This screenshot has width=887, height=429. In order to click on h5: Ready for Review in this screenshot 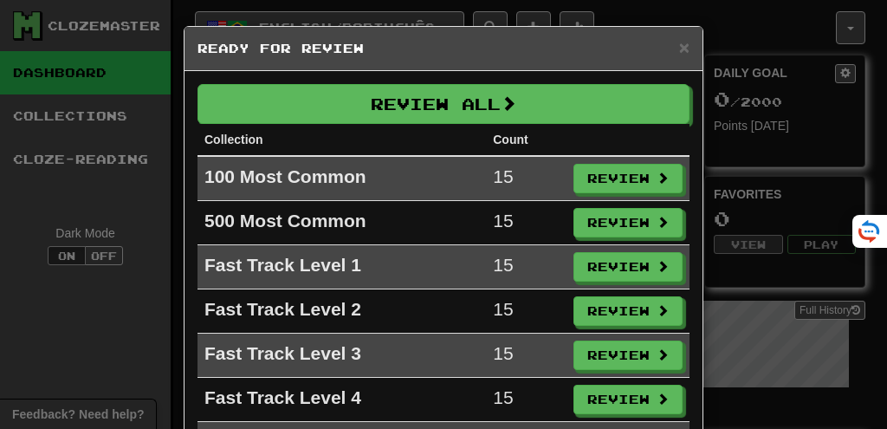, I will do `click(444, 49)`.